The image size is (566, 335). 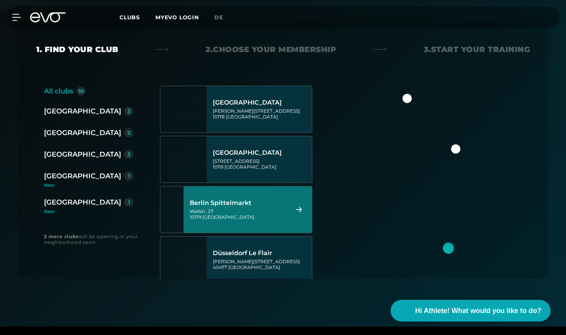 What do you see at coordinates (219, 17) in the screenshot?
I see `span: de` at bounding box center [219, 17].